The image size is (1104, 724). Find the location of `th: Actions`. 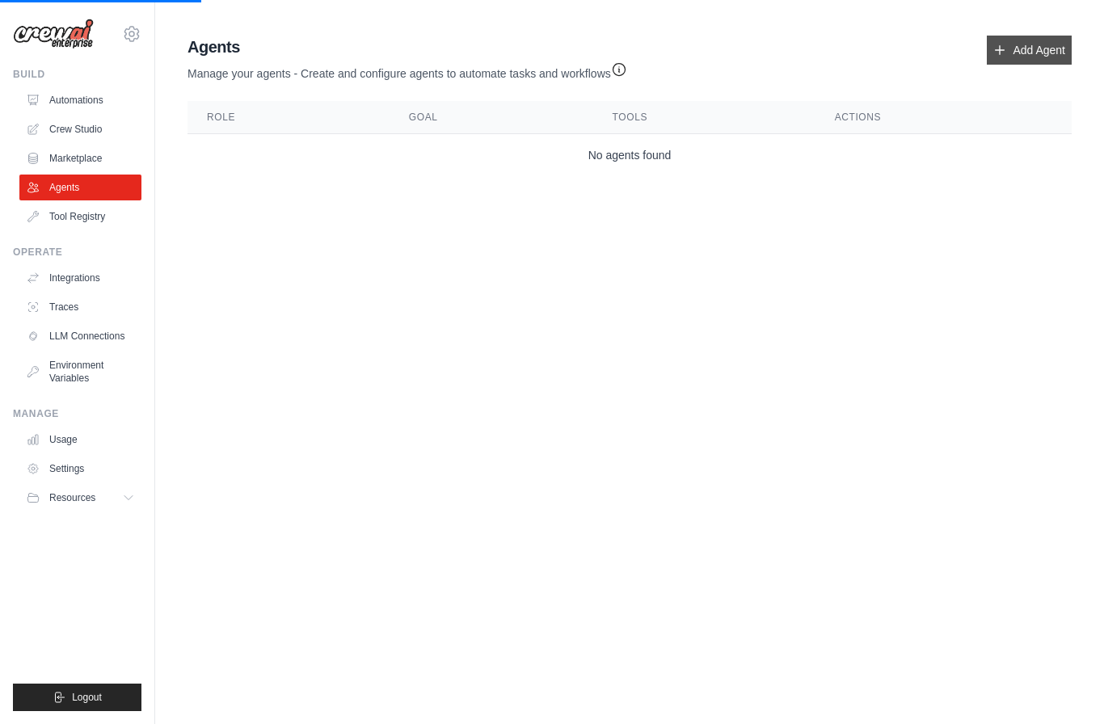

th: Actions is located at coordinates (943, 117).